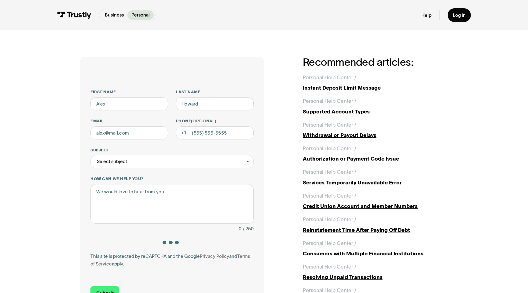 The height and width of the screenshot is (293, 528). What do you see at coordinates (215, 121) in the screenshot?
I see `label: Phone` at bounding box center [215, 121].